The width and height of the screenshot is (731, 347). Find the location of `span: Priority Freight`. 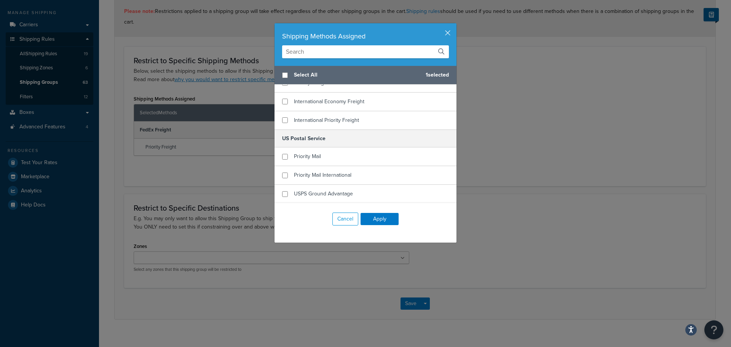

span: Priority Freight is located at coordinates (311, 83).